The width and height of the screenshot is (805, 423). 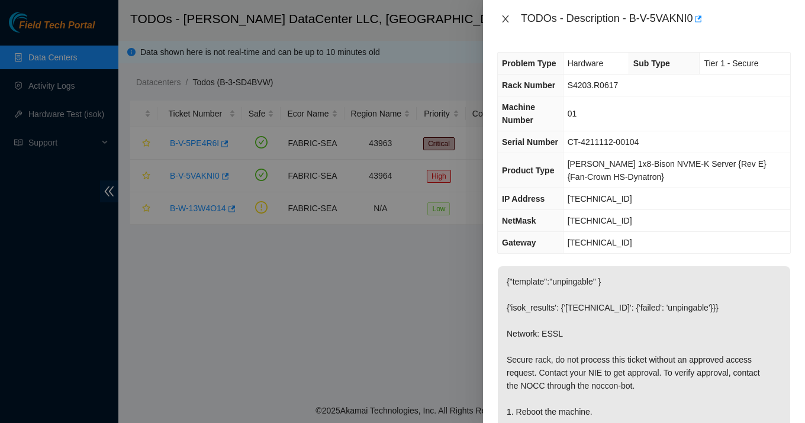 What do you see at coordinates (518, 114) in the screenshot?
I see `span: Machine Number` at bounding box center [518, 114].